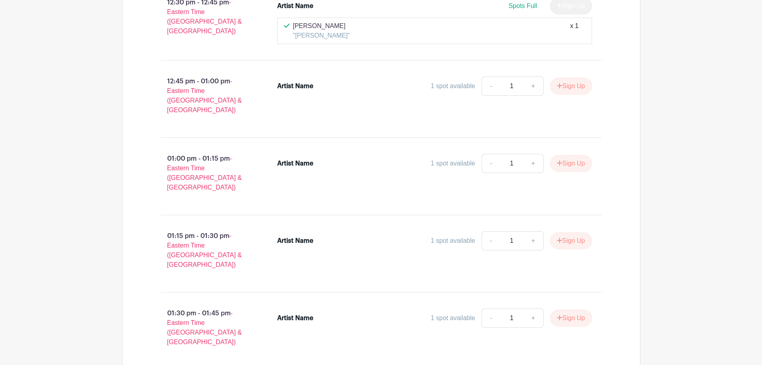 Image resolution: width=762 pixels, height=365 pixels. I want to click on span: Spots Full, so click(523, 6).